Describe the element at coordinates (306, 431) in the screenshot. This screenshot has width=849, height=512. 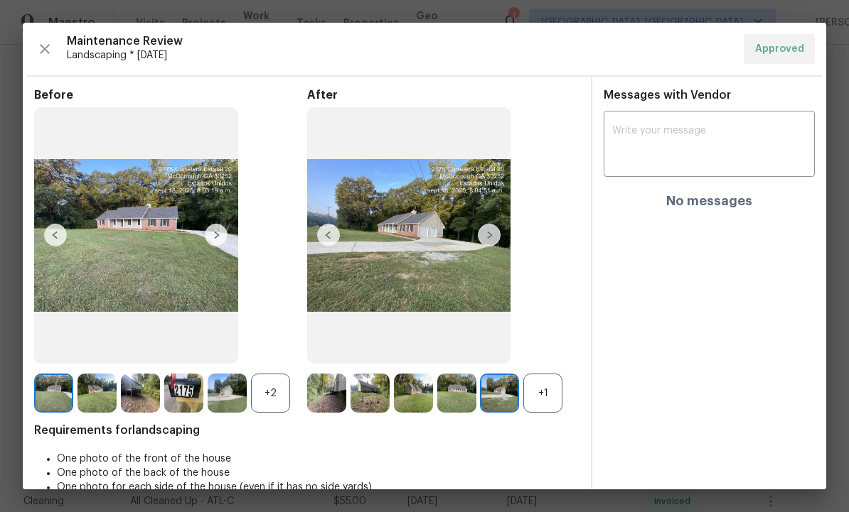
I see `span: Requirements for landscaping` at that location.